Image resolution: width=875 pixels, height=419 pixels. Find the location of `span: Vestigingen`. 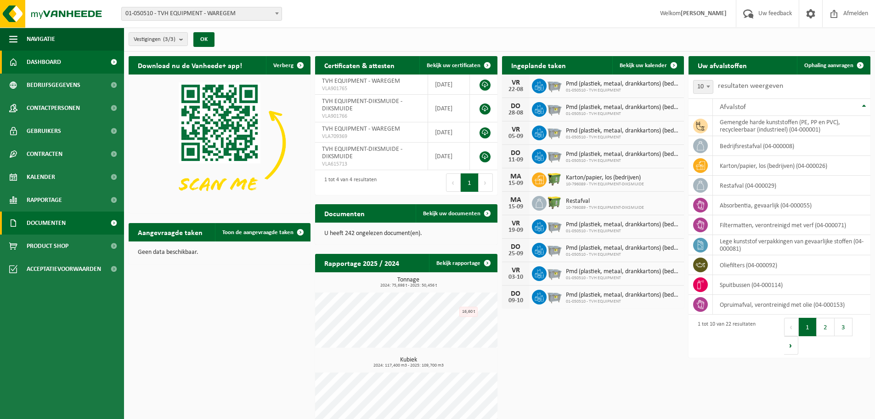

span: Vestigingen is located at coordinates (154, 40).